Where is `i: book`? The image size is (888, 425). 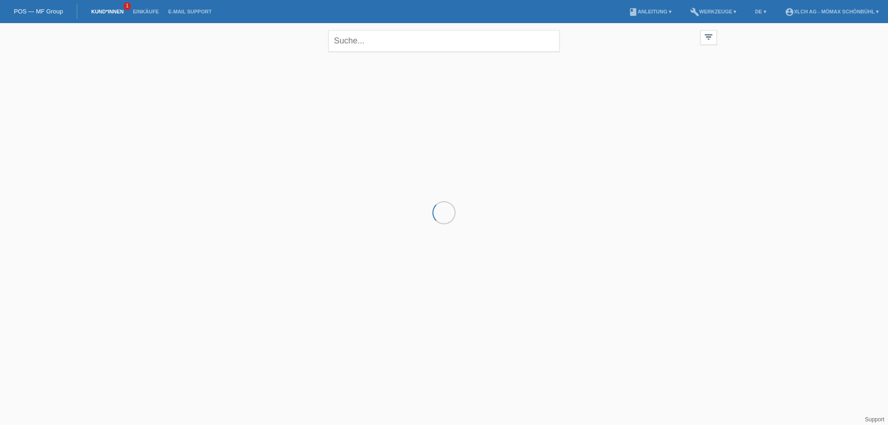
i: book is located at coordinates (633, 12).